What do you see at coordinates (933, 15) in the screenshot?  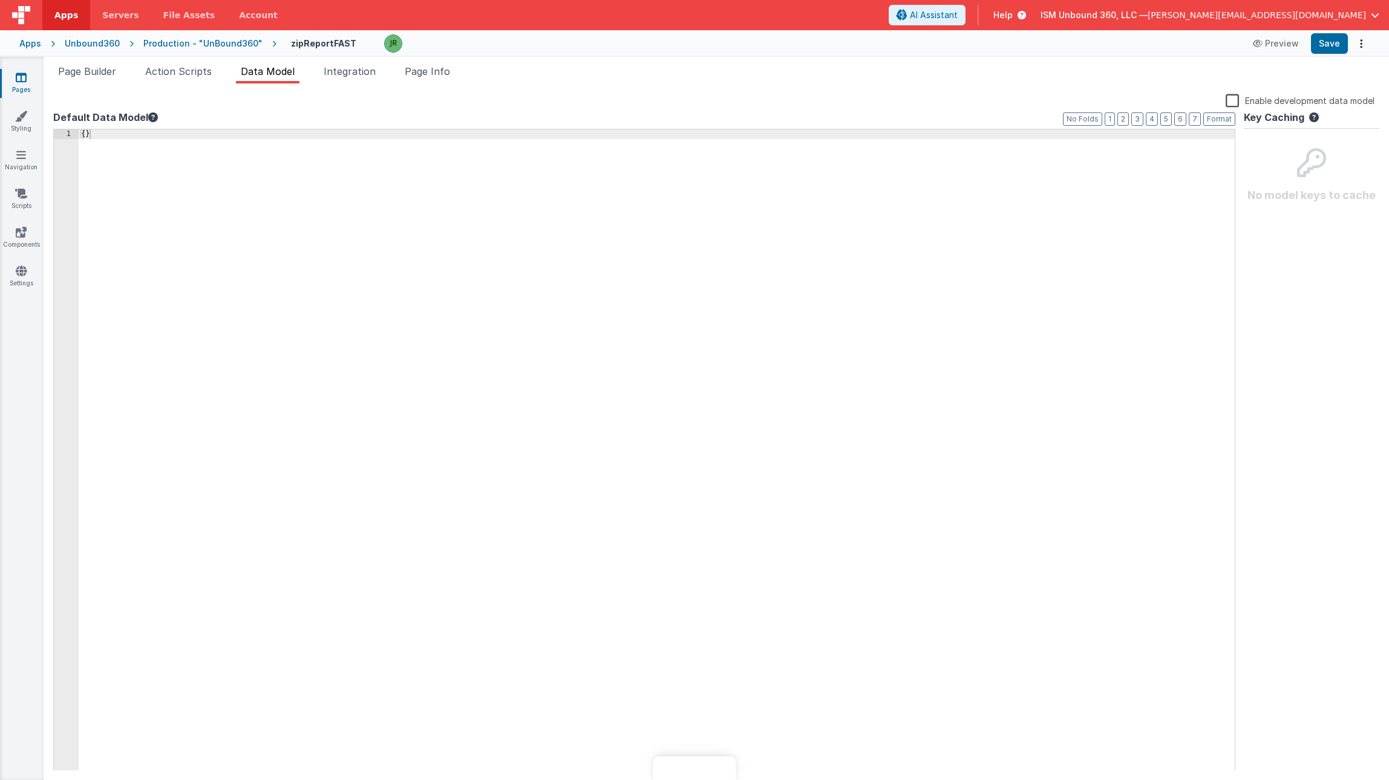 I see `span: AI Assistant` at bounding box center [933, 15].